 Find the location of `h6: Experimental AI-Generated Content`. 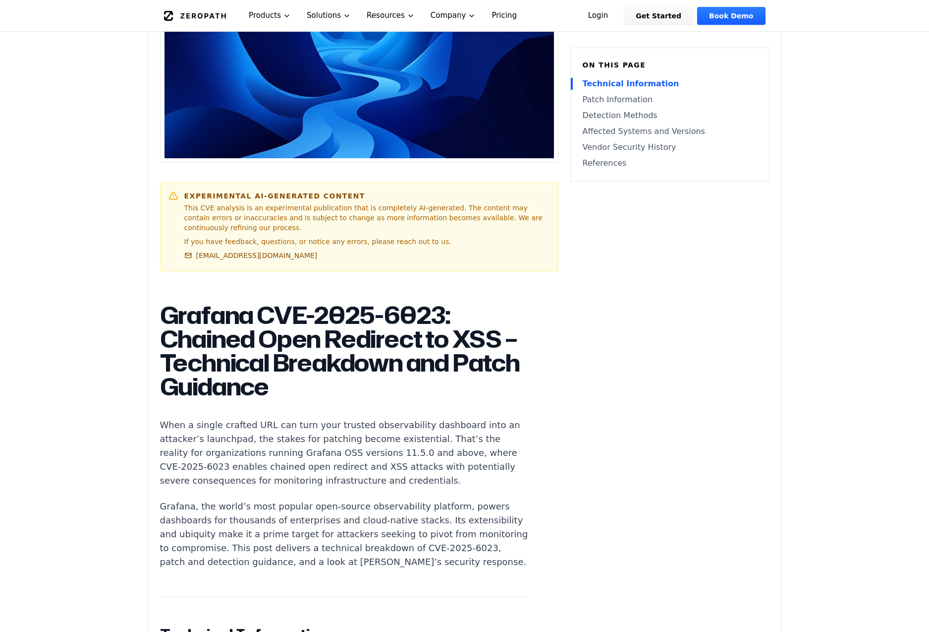

h6: Experimental AI-Generated Content is located at coordinates (367, 196).